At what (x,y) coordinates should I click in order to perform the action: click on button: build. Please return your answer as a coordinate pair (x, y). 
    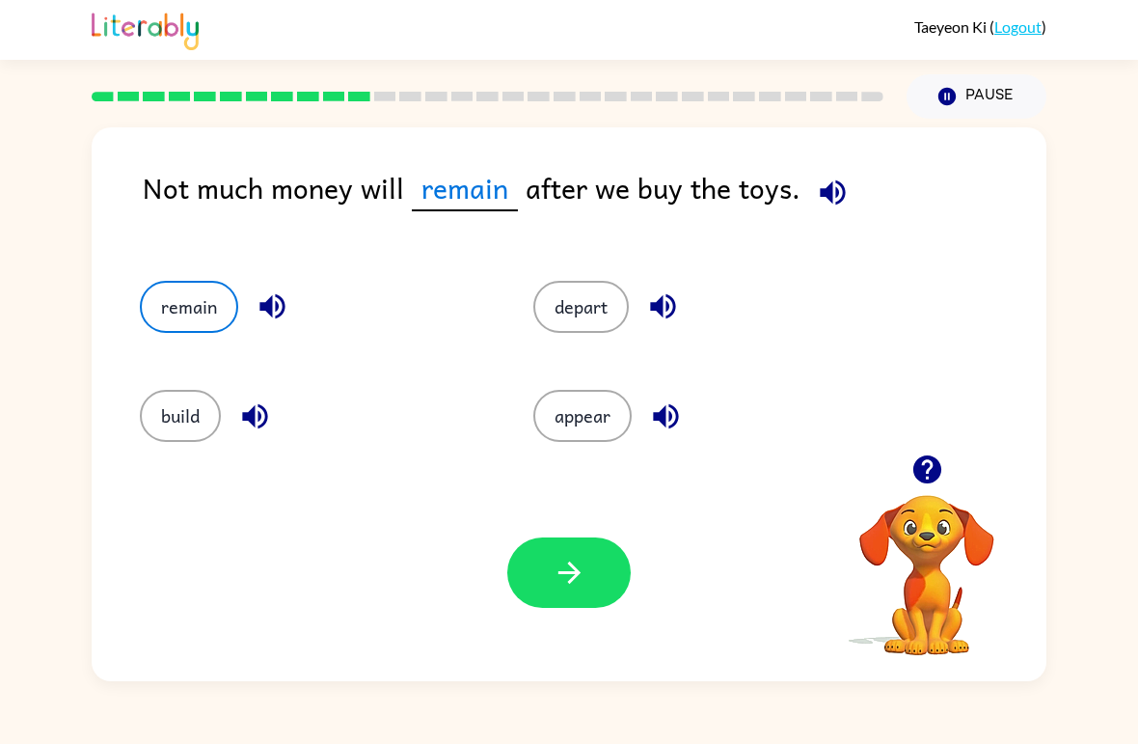
    Looking at the image, I should click on (180, 416).